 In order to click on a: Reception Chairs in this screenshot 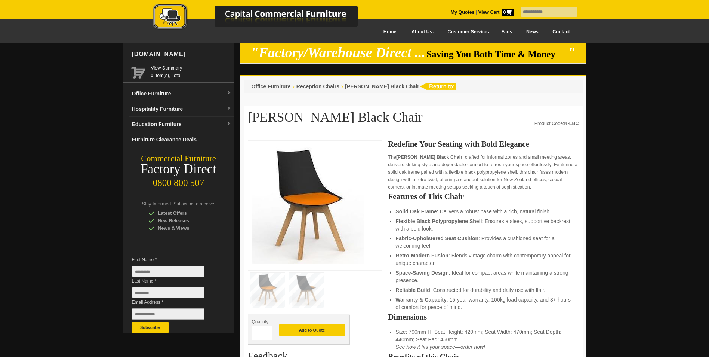, I will do `click(318, 86)`.